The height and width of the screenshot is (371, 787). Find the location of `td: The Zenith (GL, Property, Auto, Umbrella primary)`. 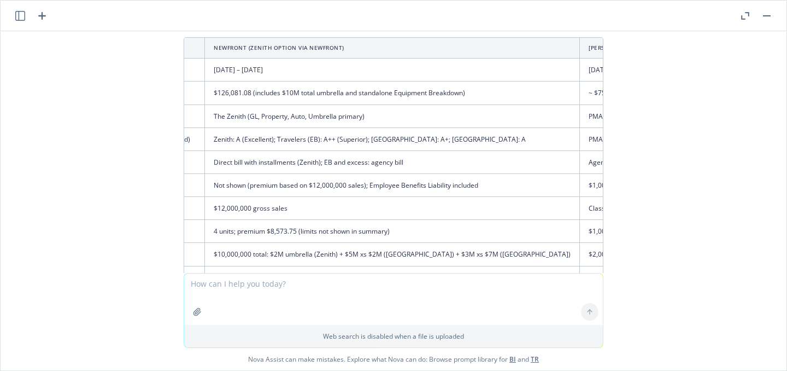

td: The Zenith (GL, Property, Auto, Umbrella primary) is located at coordinates (392, 116).